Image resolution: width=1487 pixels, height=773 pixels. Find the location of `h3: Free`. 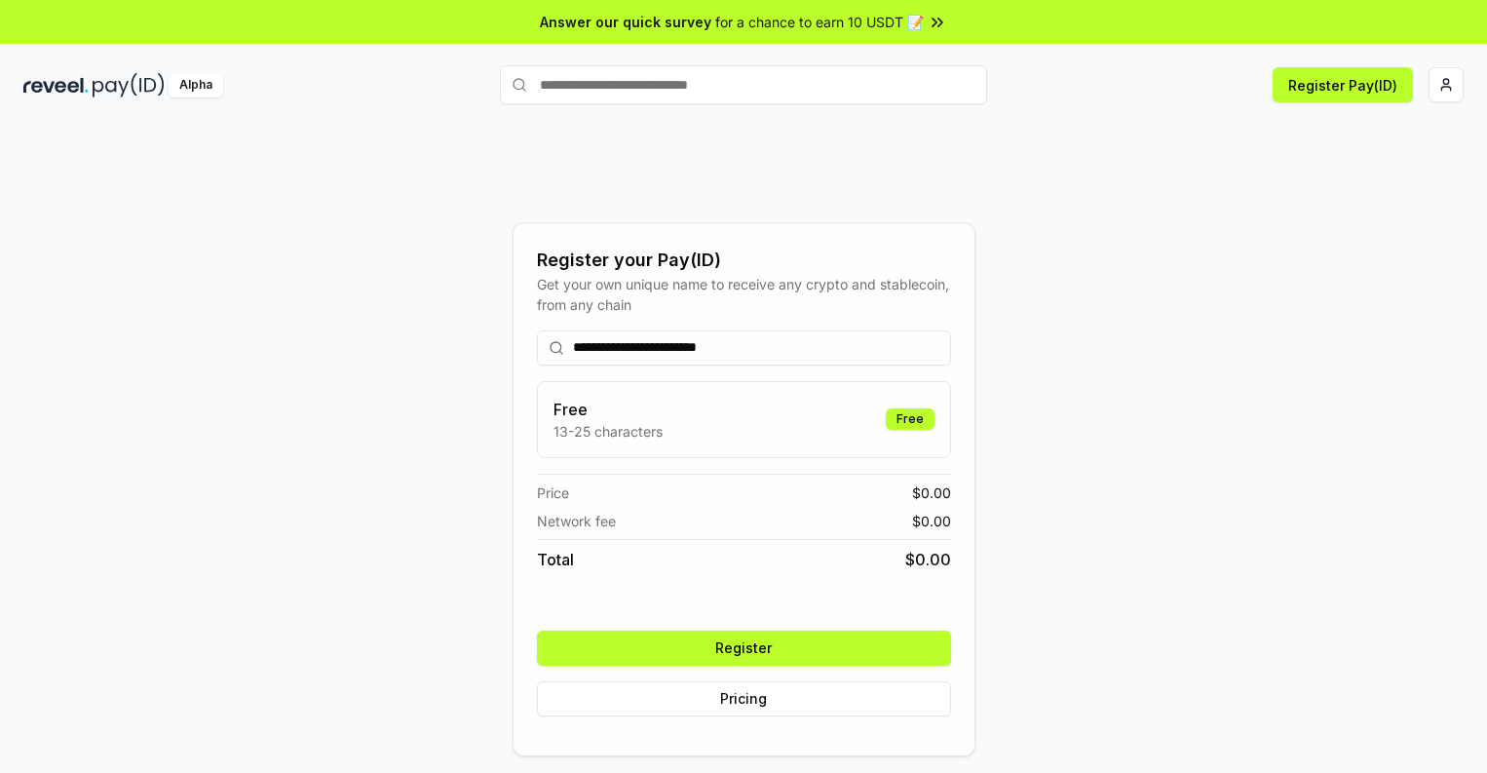

h3: Free is located at coordinates (608, 409).